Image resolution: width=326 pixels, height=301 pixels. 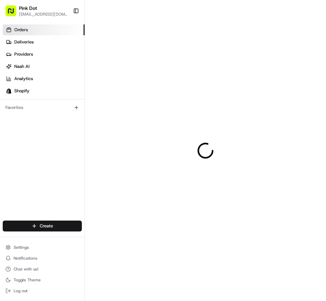 What do you see at coordinates (119, 71) in the screenshot?
I see `button: Start new chat` at bounding box center [119, 71].